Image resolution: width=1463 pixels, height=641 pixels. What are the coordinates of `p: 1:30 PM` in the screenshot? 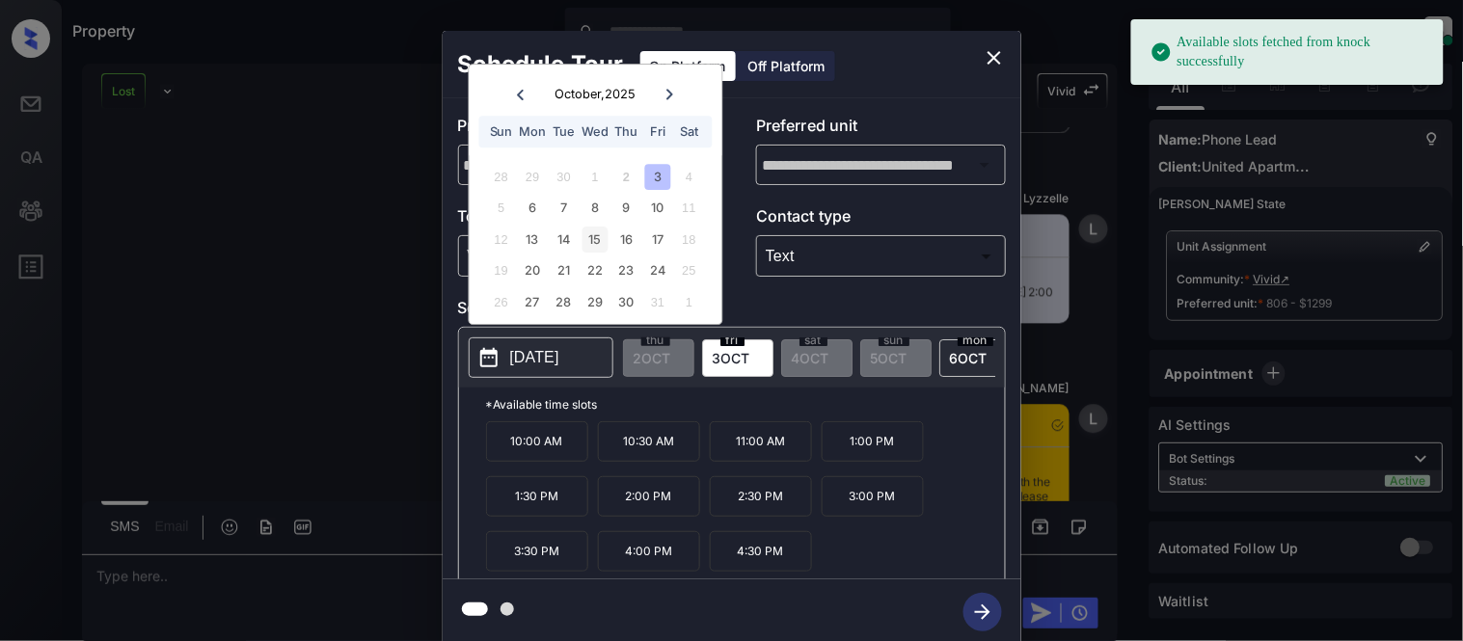 It's located at (537, 497).